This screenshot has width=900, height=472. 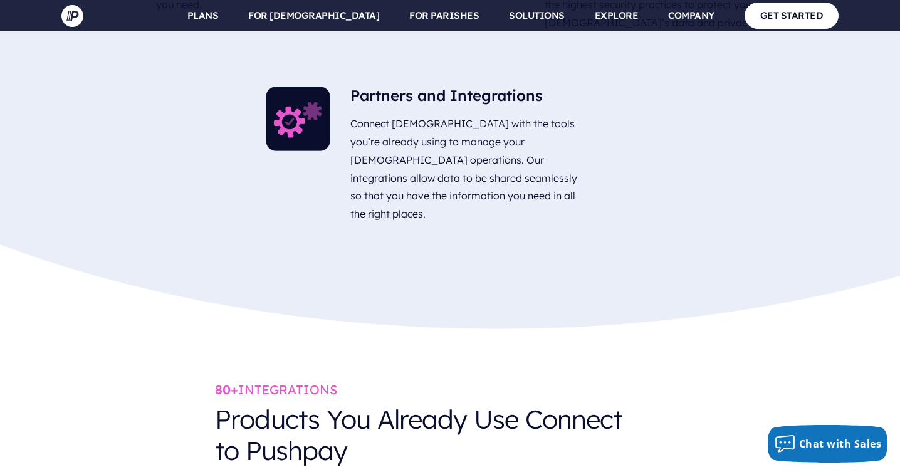 I want to click on h5: Partners and Integrations, so click(x=467, y=98).